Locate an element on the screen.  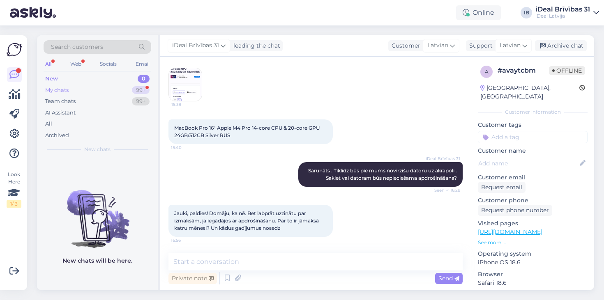
span: Search customers is located at coordinates (77, 47).